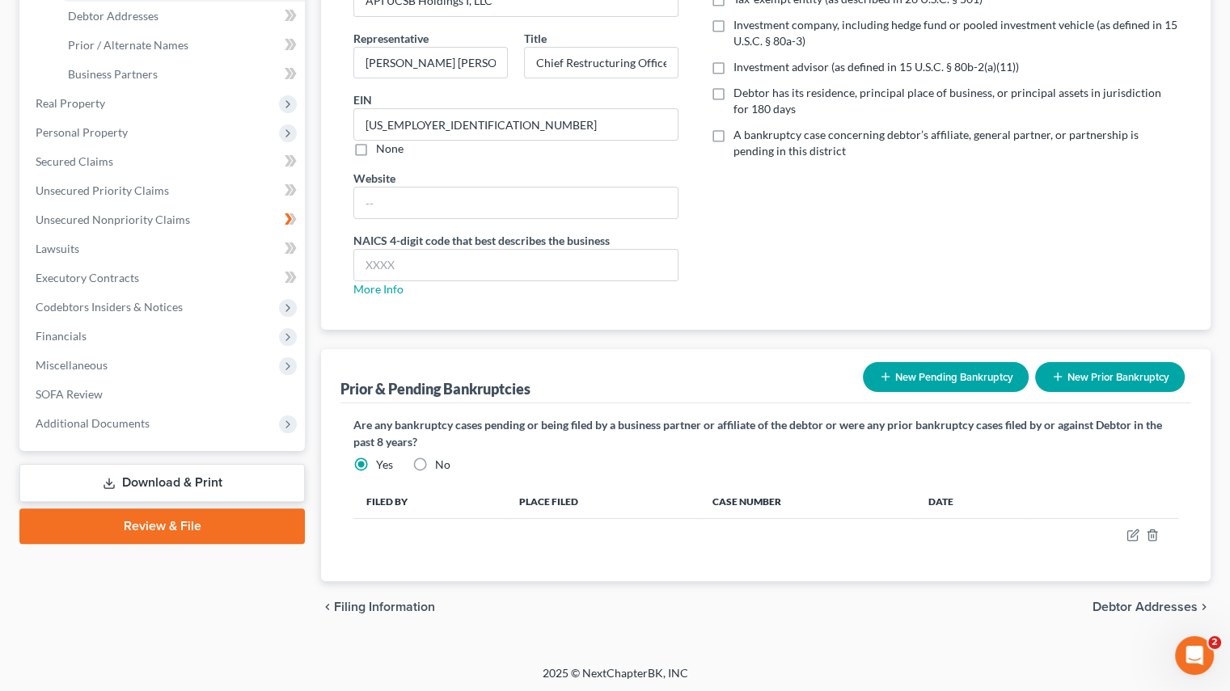  What do you see at coordinates (179, 16) in the screenshot?
I see `a: Debtor Addresses` at bounding box center [179, 16].